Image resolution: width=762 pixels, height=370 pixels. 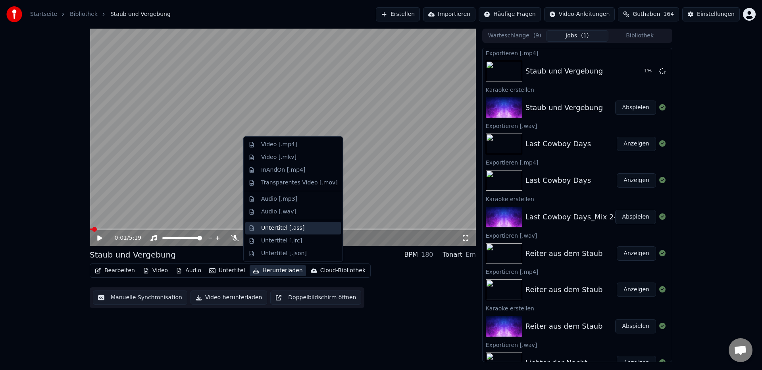 I want to click on span: Staub und Vergebung, so click(x=141, y=14).